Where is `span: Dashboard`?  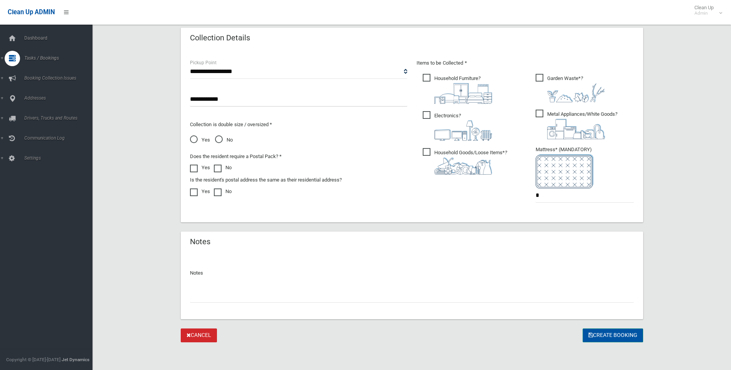
span: Dashboard is located at coordinates (60, 38).